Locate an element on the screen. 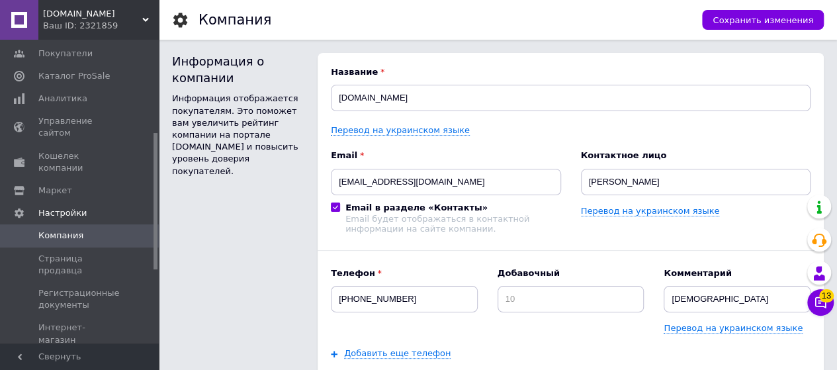  input: Электронный адрес is located at coordinates (446, 182).